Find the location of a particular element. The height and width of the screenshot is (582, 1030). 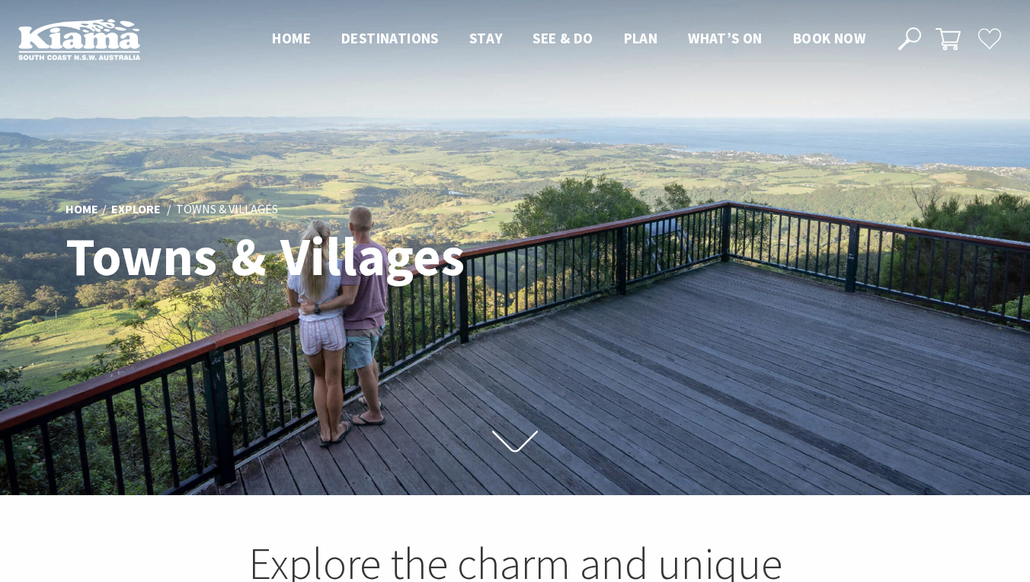

h1: Towns & Villages is located at coordinates (280, 256).